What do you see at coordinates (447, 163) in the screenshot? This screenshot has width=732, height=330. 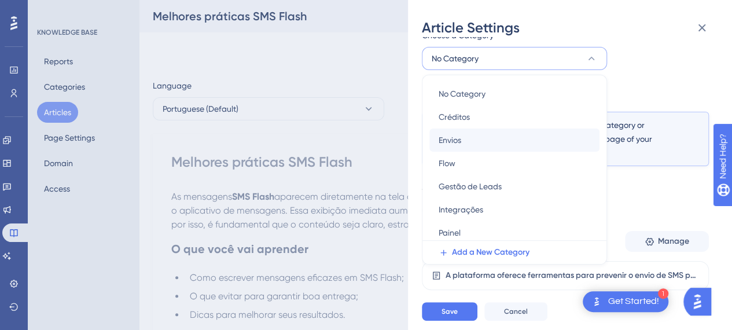 I see `span: Flow` at bounding box center [447, 163].